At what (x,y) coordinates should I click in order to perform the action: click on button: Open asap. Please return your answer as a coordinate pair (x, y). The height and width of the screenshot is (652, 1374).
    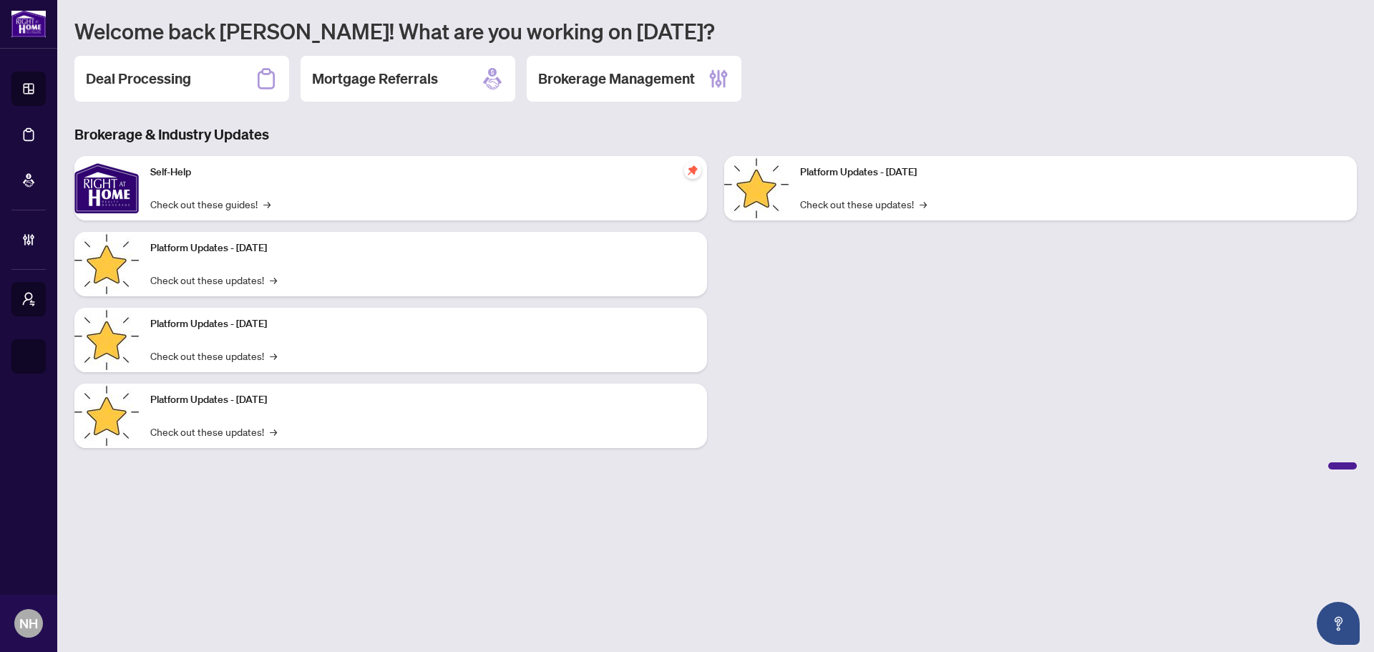
    Looking at the image, I should click on (1338, 623).